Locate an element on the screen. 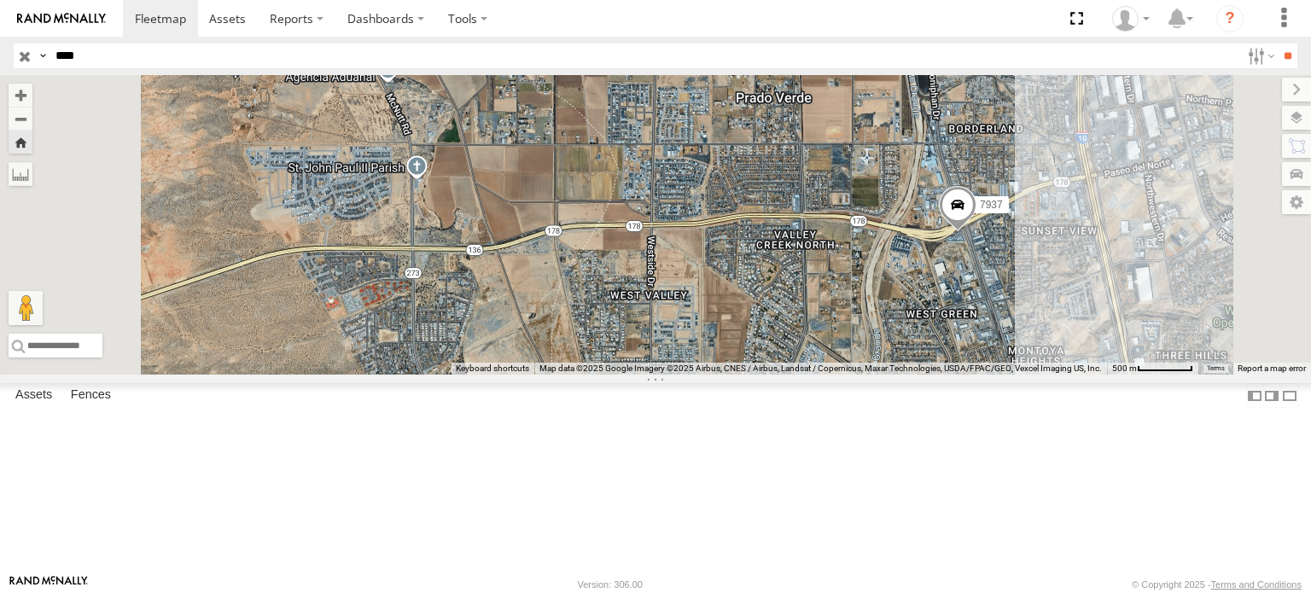 Image resolution: width=1311 pixels, height=593 pixels. button: Zoom out is located at coordinates (20, 119).